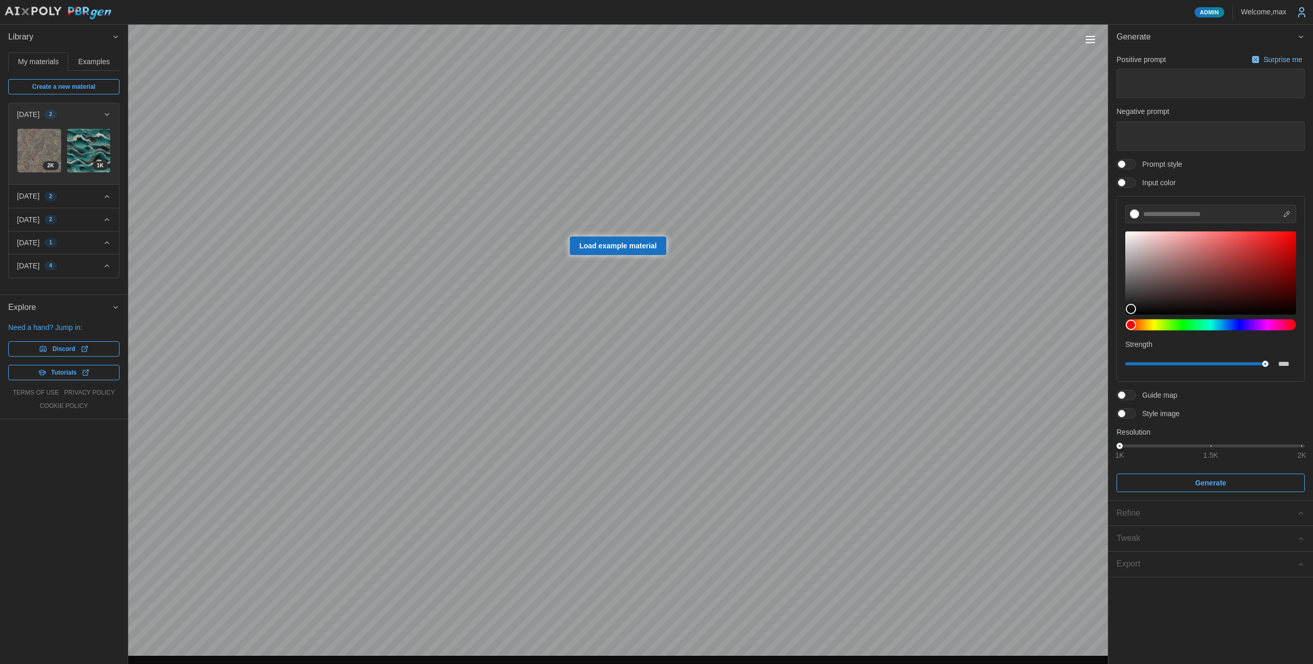  I want to click on img: AIxPoly PBRgen, so click(58, 13).